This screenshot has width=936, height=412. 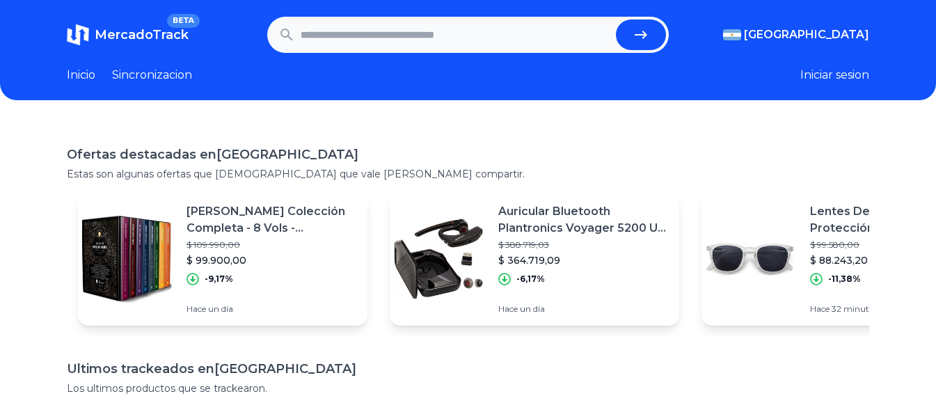 I want to click on p: Auricular Bluetooth Plantronics Voyager 5200 Uc Headset, so click(x=583, y=220).